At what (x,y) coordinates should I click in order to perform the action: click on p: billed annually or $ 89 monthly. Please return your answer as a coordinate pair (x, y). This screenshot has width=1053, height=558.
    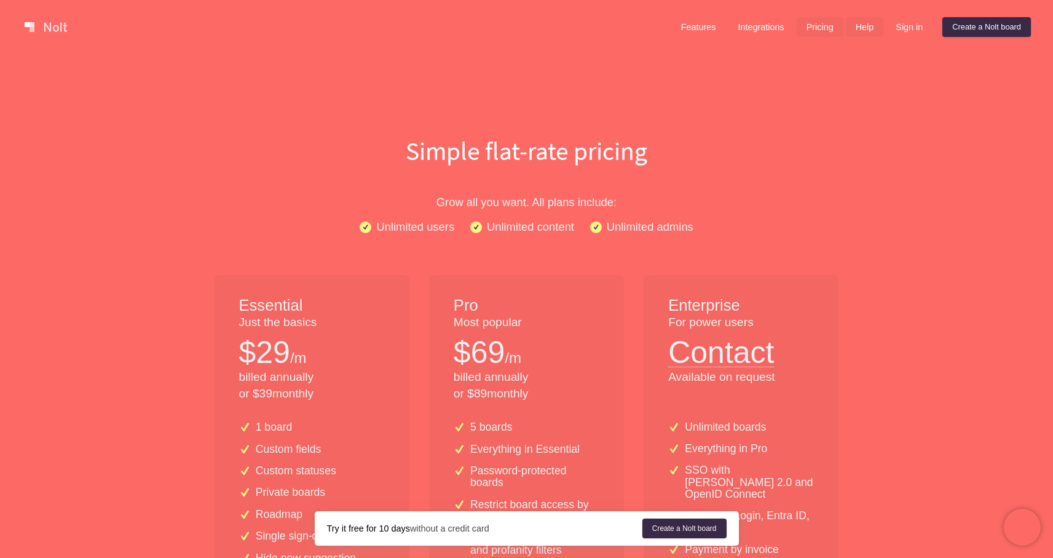
    Looking at the image, I should click on (526, 385).